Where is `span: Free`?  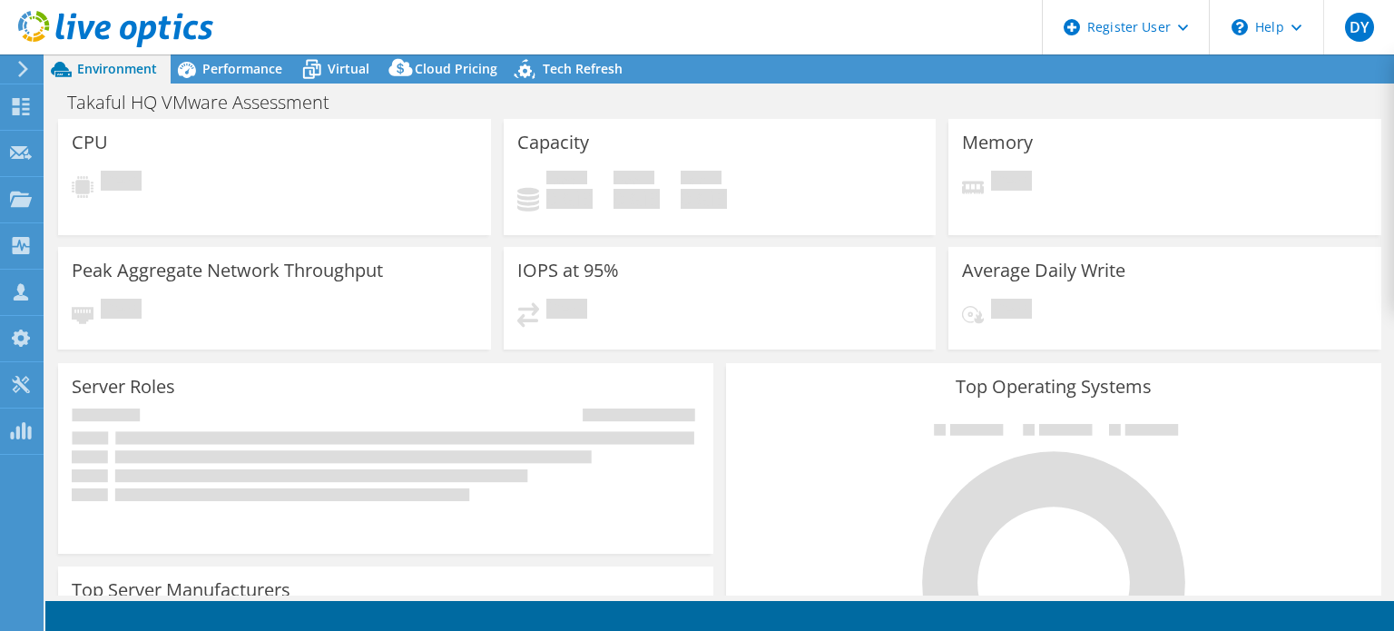 span: Free is located at coordinates (634, 180).